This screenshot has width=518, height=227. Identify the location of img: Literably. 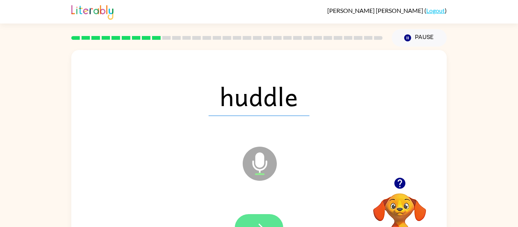
(92, 11).